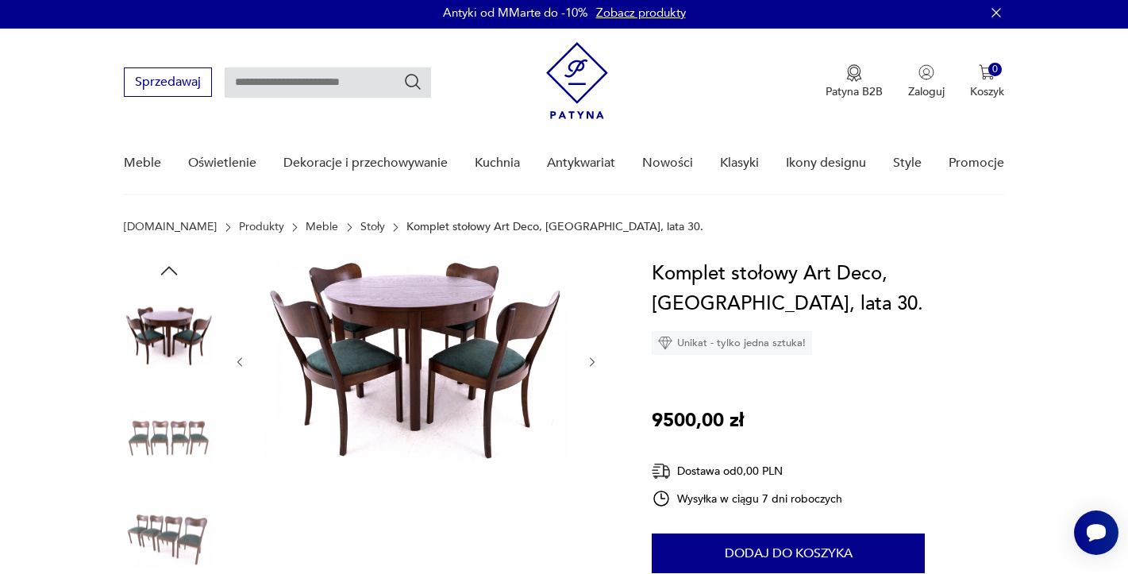 Image resolution: width=1128 pixels, height=574 pixels. I want to click on div: Unikat - tylko jedna sztuka!, so click(732, 343).